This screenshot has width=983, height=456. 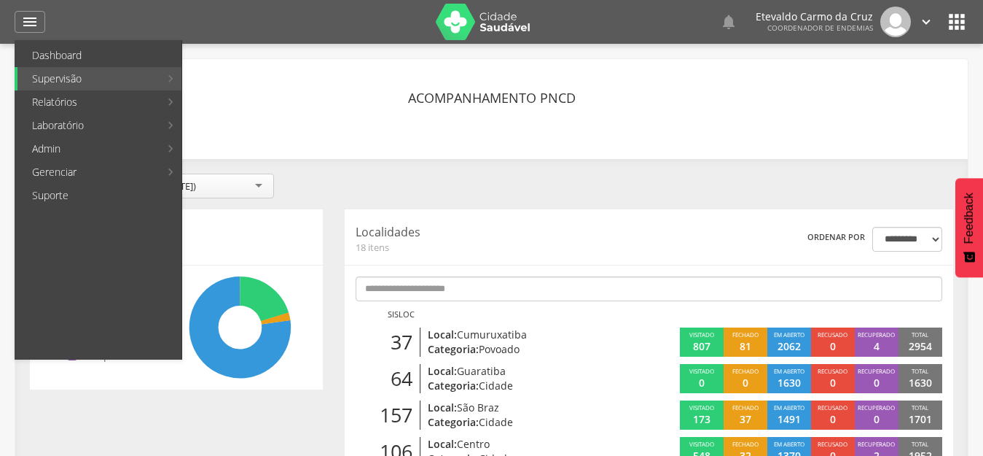 What do you see at coordinates (88, 102) in the screenshot?
I see `a: Relatórios` at bounding box center [88, 102].